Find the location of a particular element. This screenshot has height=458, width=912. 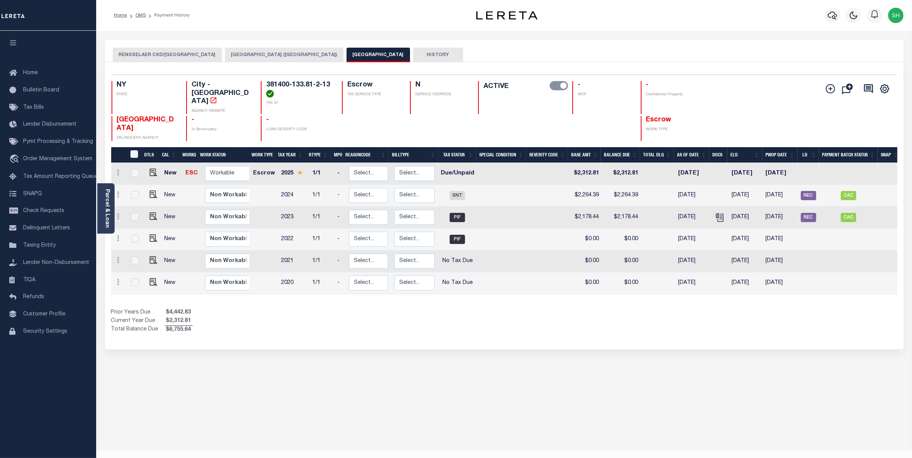

span: $6,755.64 is located at coordinates (178, 330).